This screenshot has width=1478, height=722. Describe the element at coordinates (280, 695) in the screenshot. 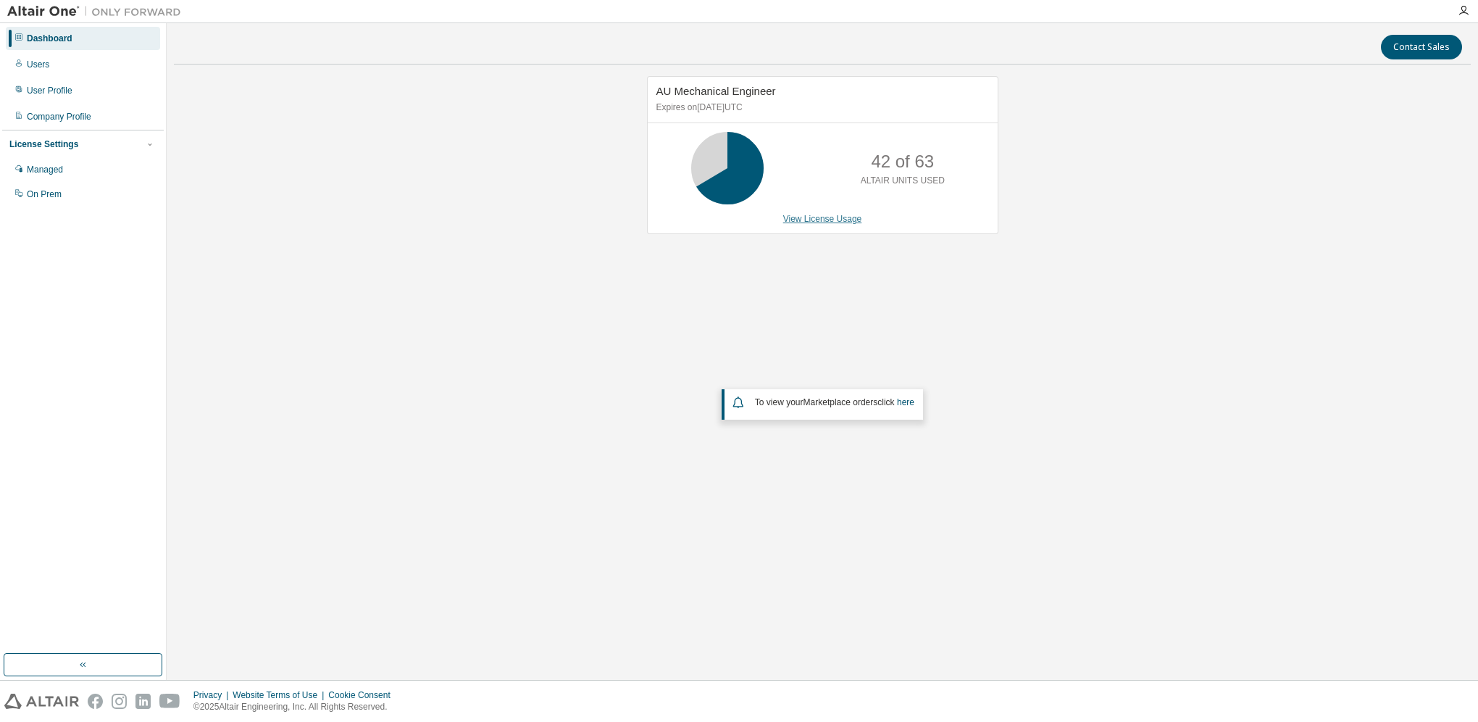

I see `div: Website Terms of Use` at that location.